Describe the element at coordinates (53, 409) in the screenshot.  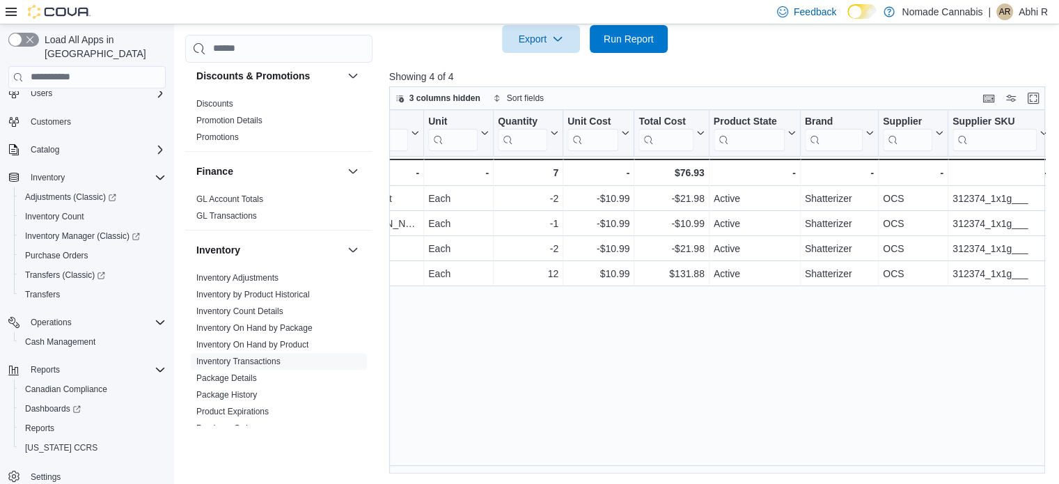
I see `span: Dashboards` at that location.